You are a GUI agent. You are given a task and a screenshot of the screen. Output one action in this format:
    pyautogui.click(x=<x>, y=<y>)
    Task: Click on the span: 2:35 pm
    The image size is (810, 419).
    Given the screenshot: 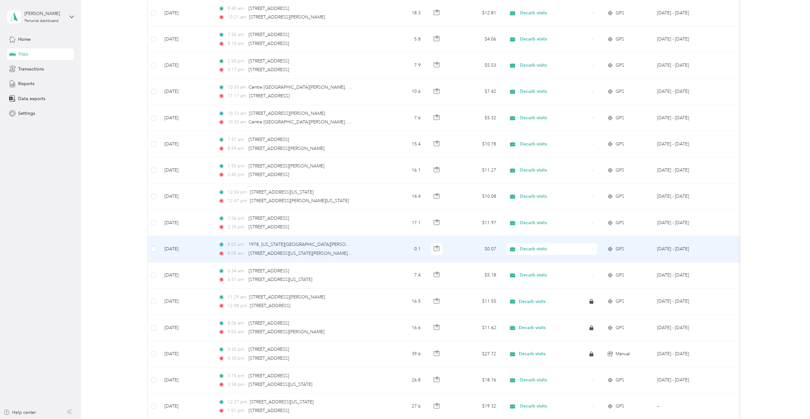 What is the action you would take?
    pyautogui.click(x=236, y=227)
    